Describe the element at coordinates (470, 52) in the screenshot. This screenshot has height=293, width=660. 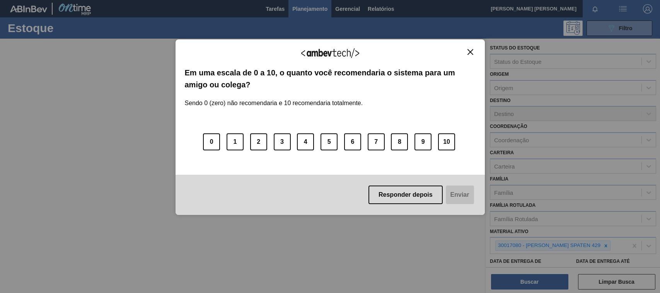
I see `img: Close` at that location.